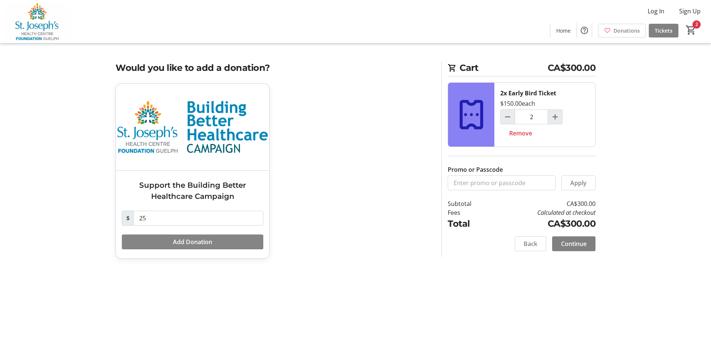  What do you see at coordinates (627, 30) in the screenshot?
I see `span: Donations` at bounding box center [627, 30].